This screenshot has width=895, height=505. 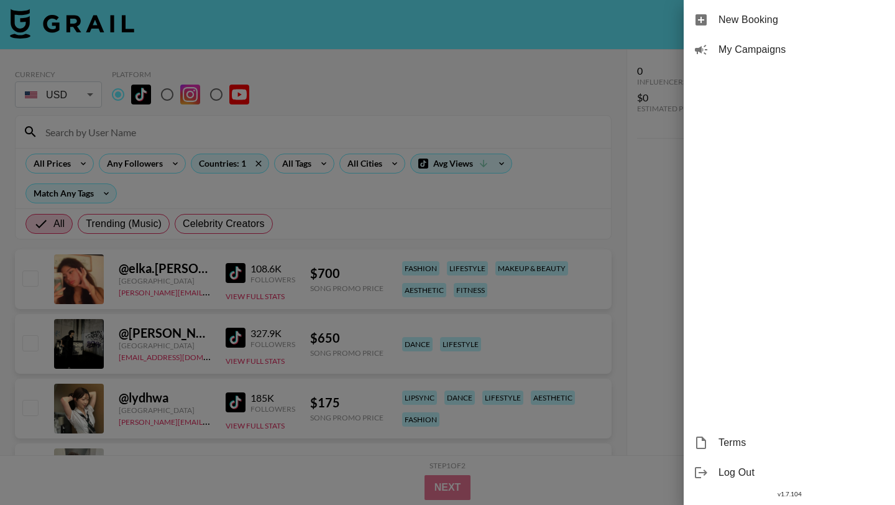 I want to click on span: New Booking, so click(x=802, y=20).